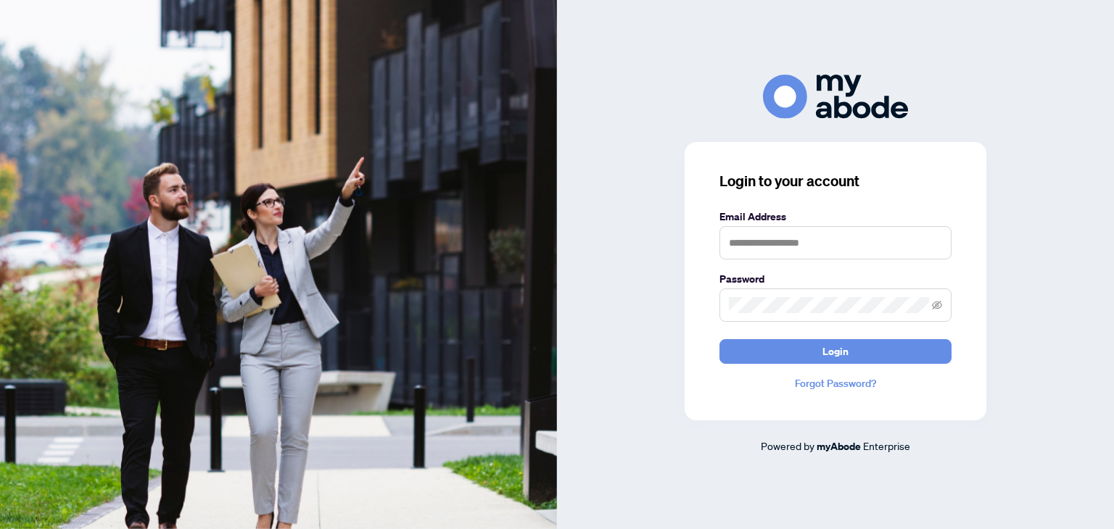 This screenshot has width=1114, height=529. Describe the element at coordinates (835, 352) in the screenshot. I see `button: Login` at that location.